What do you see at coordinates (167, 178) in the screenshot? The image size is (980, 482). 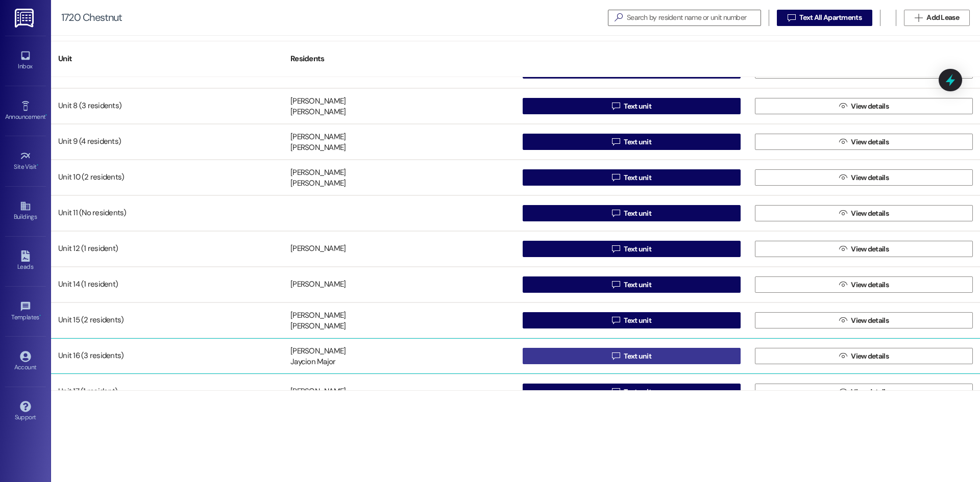 I see `div: Unit 10 (2 residents)` at bounding box center [167, 178].